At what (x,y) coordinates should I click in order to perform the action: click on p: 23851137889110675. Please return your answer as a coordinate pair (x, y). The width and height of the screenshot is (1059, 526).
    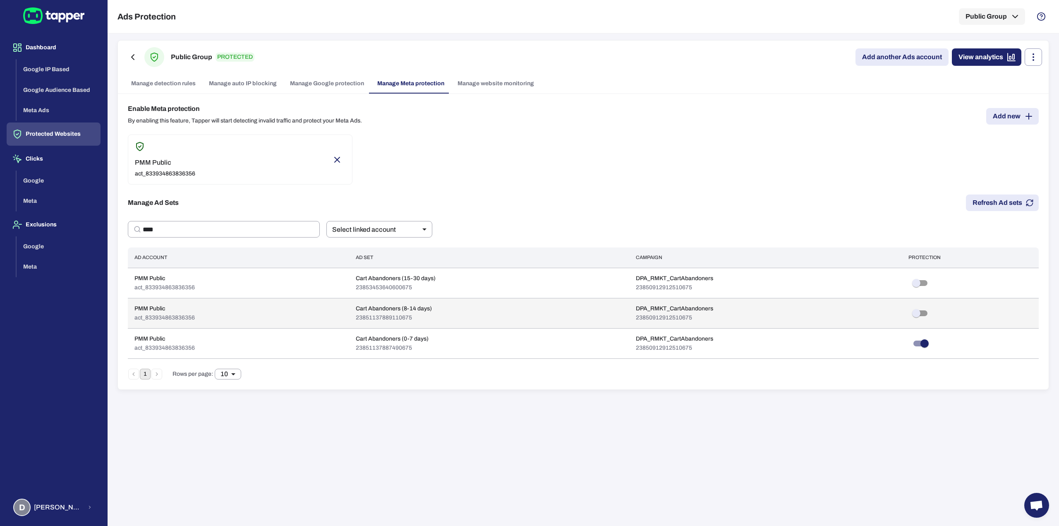
    Looking at the image, I should click on (394, 318).